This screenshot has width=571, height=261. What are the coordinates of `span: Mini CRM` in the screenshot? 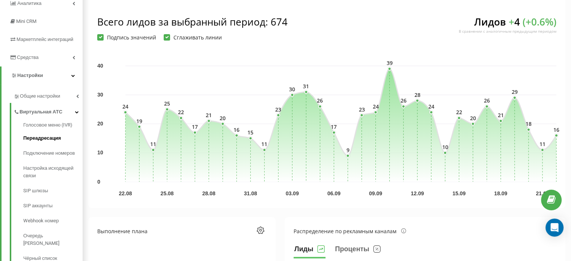 It's located at (26, 21).